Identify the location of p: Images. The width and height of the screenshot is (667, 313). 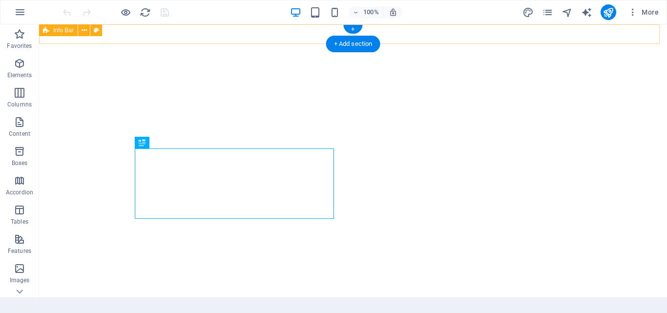
(20, 280).